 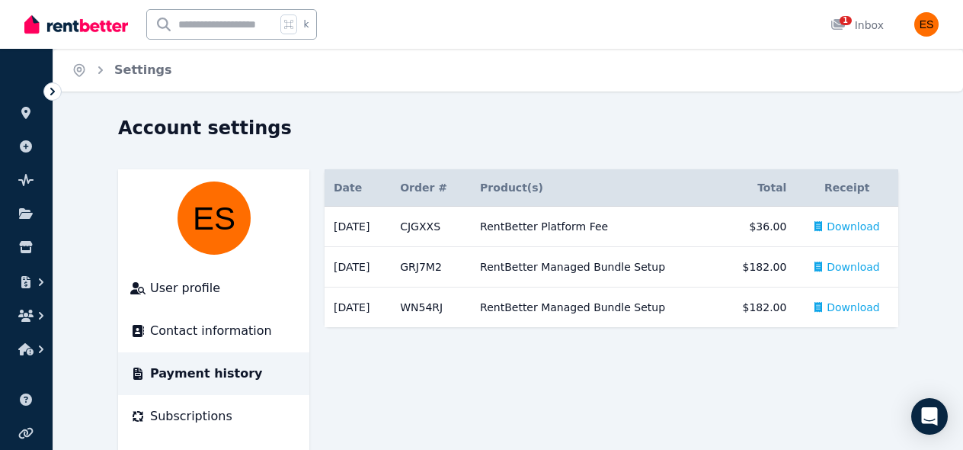 I want to click on div: Open Intercom Messenger, so click(x=930, y=416).